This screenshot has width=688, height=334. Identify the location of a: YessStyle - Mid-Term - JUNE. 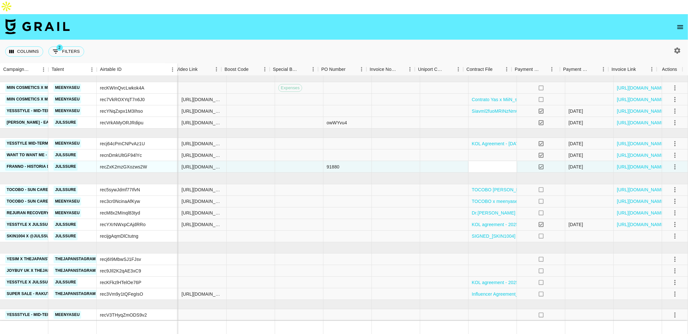
(37, 111).